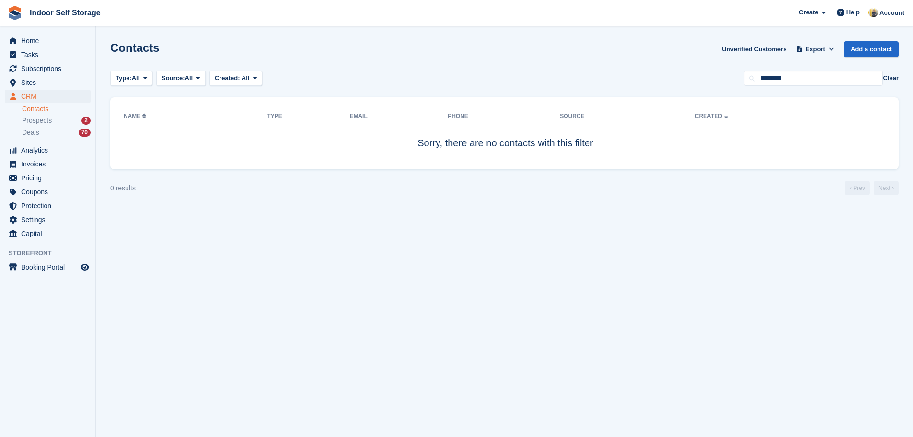  Describe the element at coordinates (892, 13) in the screenshot. I see `span: Account` at that location.